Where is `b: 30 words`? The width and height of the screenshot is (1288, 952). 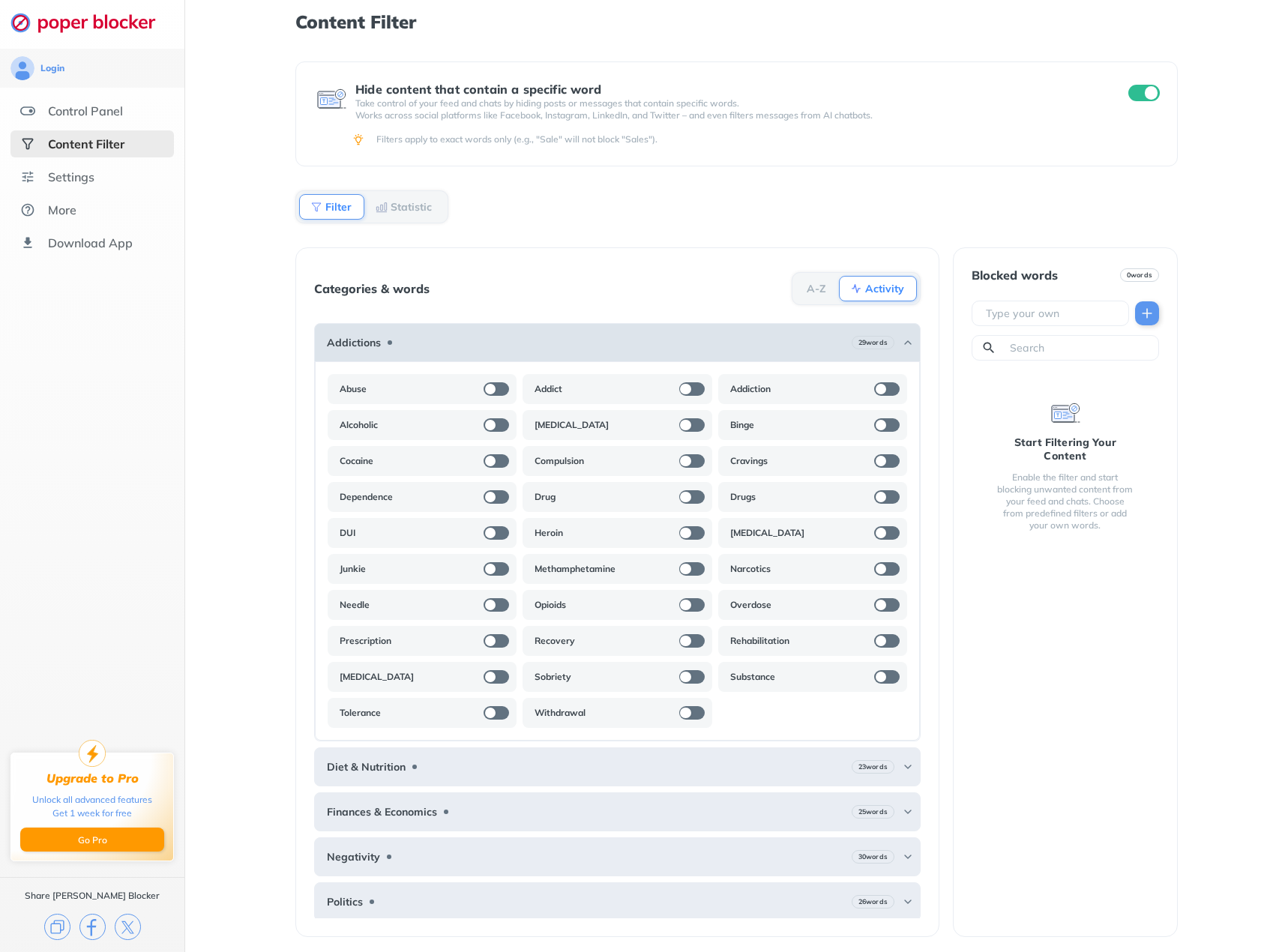 b: 30 words is located at coordinates (873, 856).